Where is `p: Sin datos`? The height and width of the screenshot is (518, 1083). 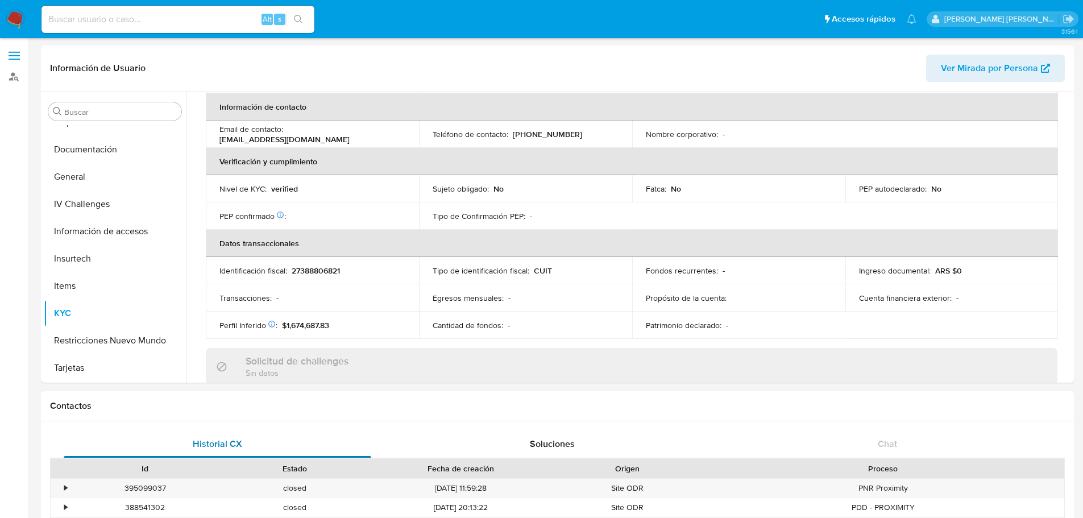 p: Sin datos is located at coordinates (297, 373).